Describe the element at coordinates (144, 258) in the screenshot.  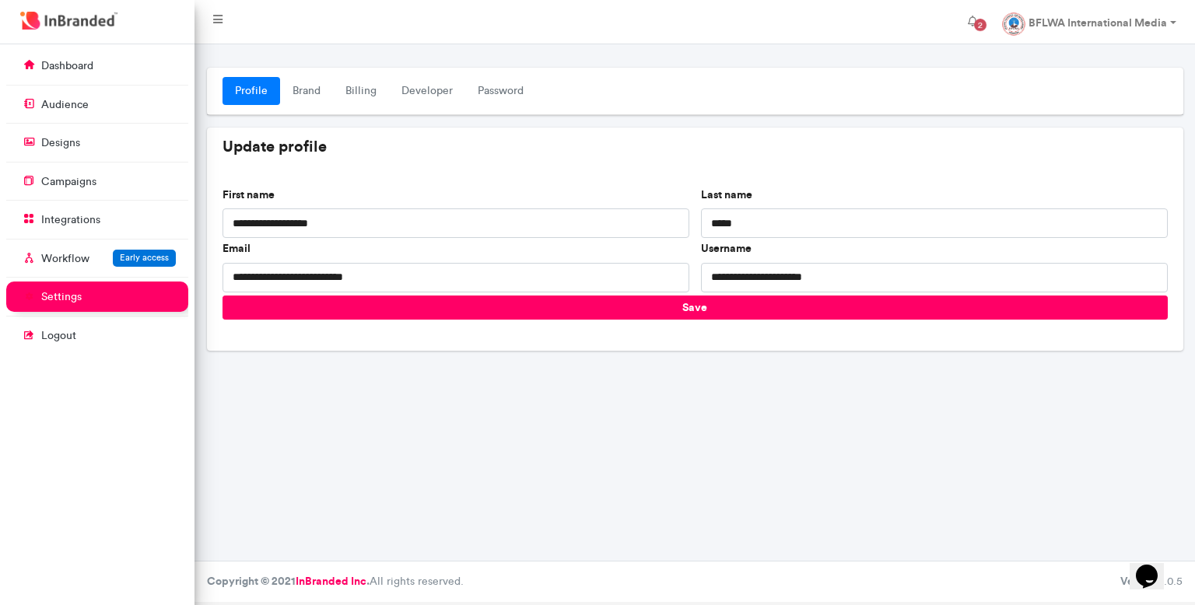
I see `span: Early access` at that location.